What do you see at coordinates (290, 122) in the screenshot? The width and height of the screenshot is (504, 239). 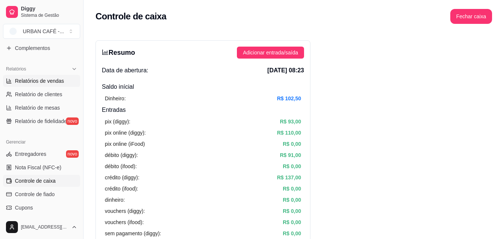 I see `article: R$ 93,00` at bounding box center [290, 122].